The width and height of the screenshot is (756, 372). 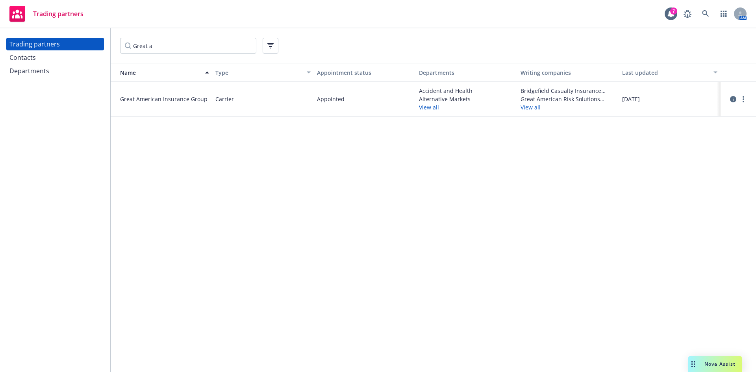 I want to click on span: Nova Assist, so click(x=720, y=364).